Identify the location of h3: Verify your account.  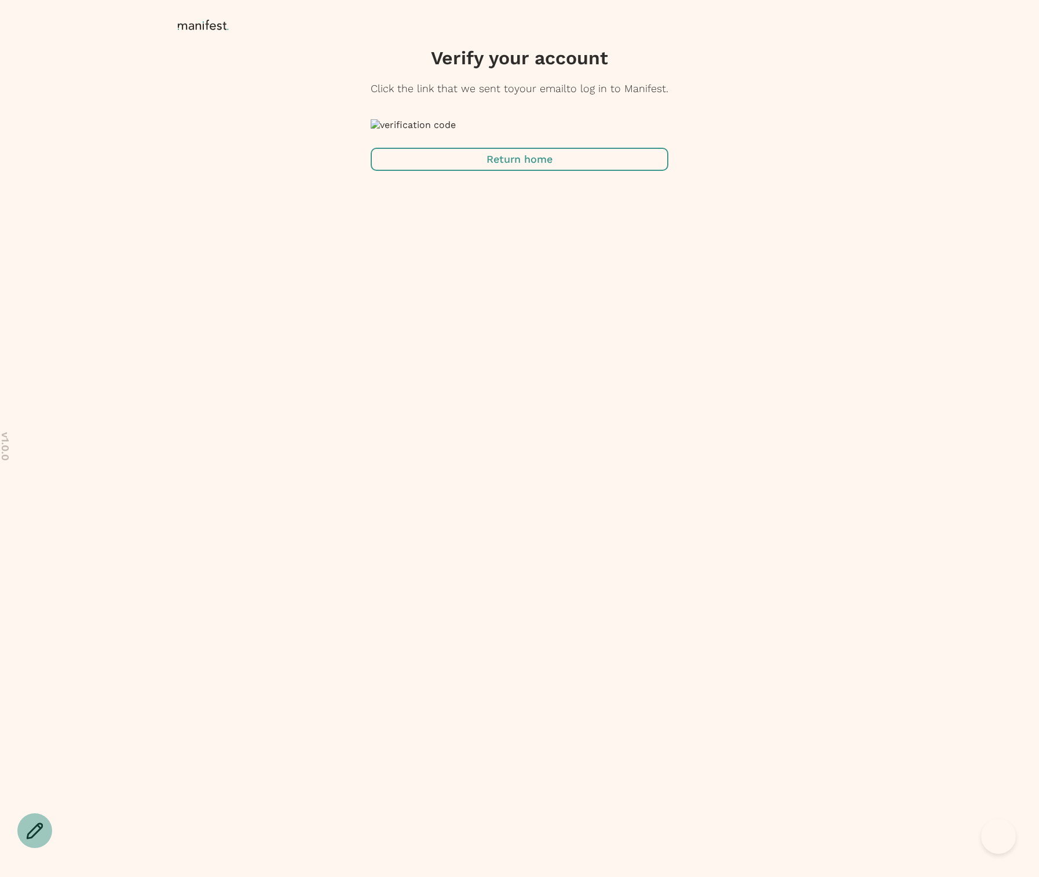
(520, 58).